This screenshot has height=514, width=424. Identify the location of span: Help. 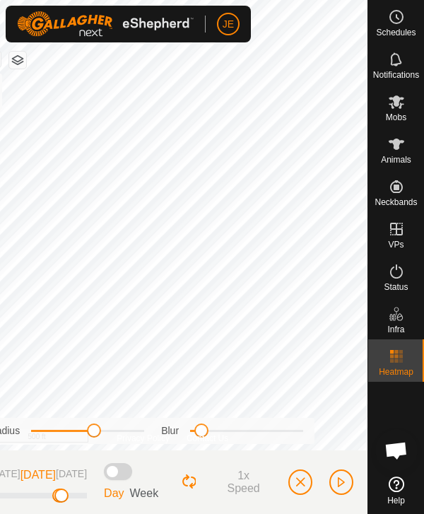
(396, 500).